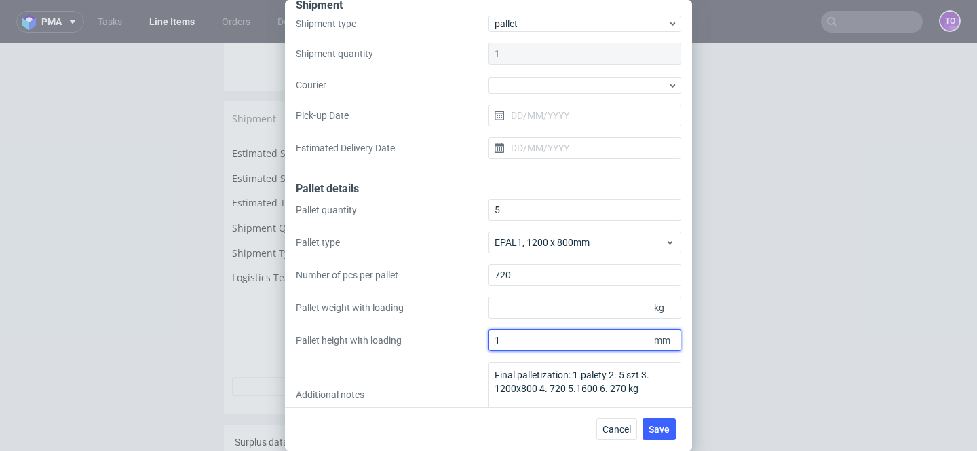 This screenshot has height=451, width=977. I want to click on td: Estimated Shipment Cost, so click(317, 139).